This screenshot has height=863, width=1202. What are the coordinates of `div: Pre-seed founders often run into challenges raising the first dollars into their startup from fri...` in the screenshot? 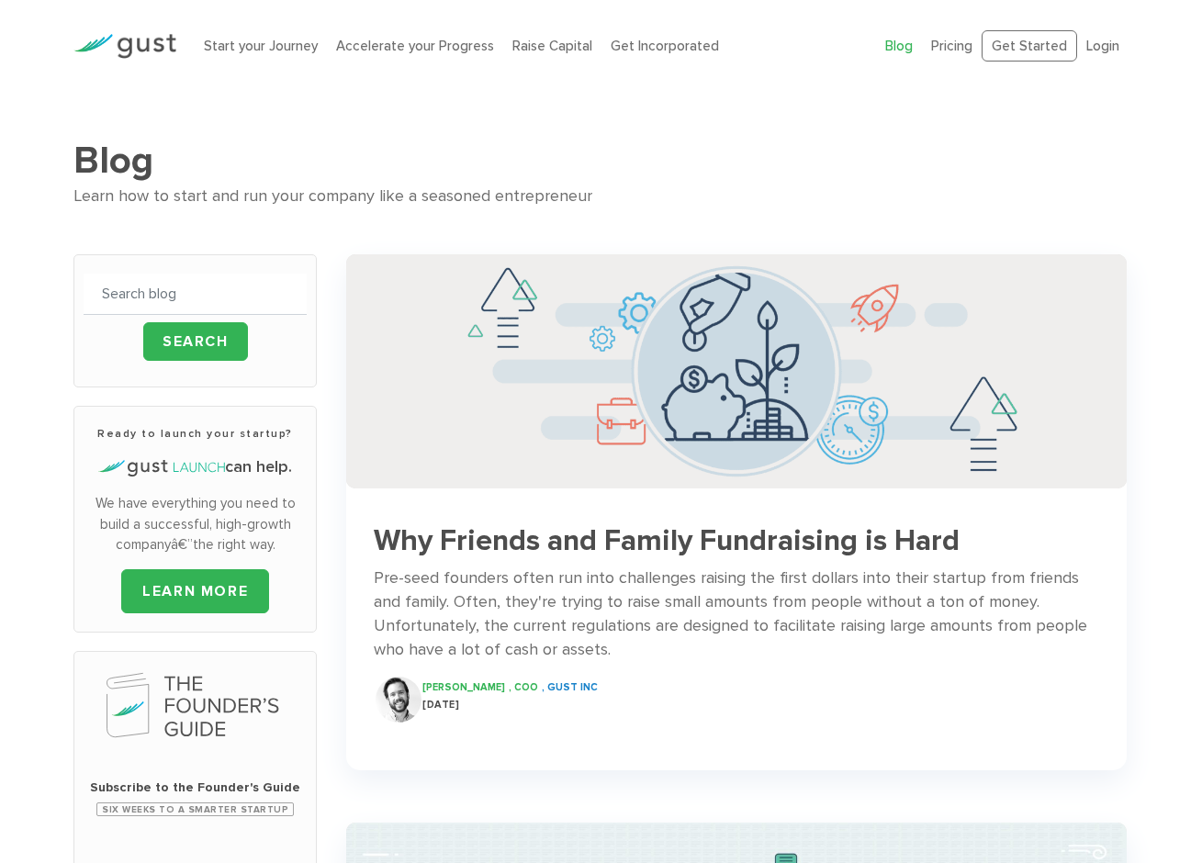 It's located at (737, 614).